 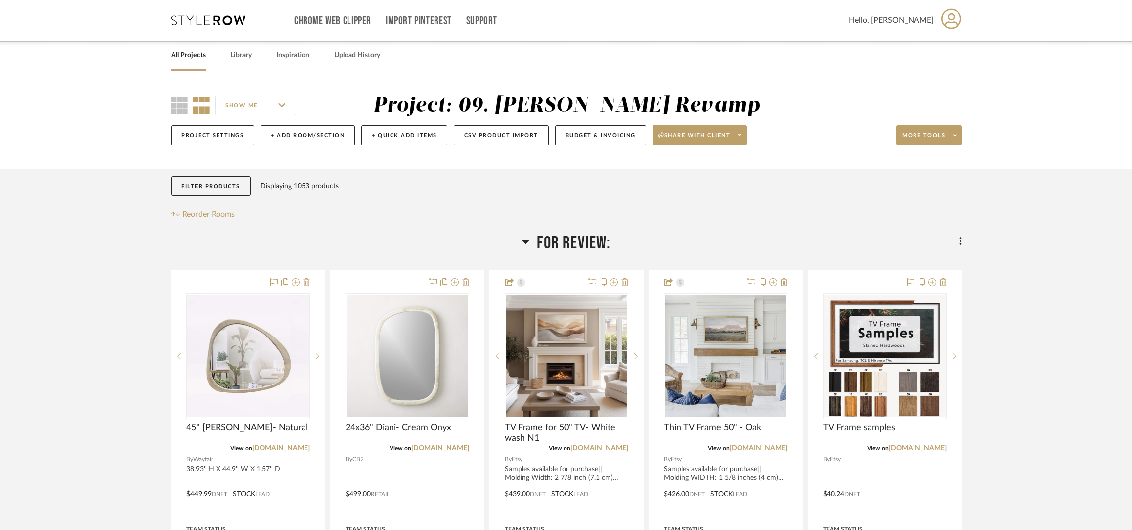 What do you see at coordinates (924, 139) in the screenshot?
I see `span: More tools` at bounding box center [924, 139].